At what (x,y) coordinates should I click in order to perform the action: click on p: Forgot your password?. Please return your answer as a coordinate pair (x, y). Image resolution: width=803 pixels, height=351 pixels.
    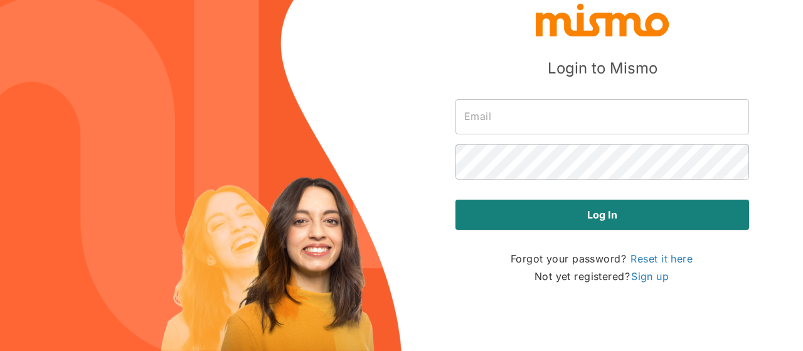
    Looking at the image, I should click on (602, 258).